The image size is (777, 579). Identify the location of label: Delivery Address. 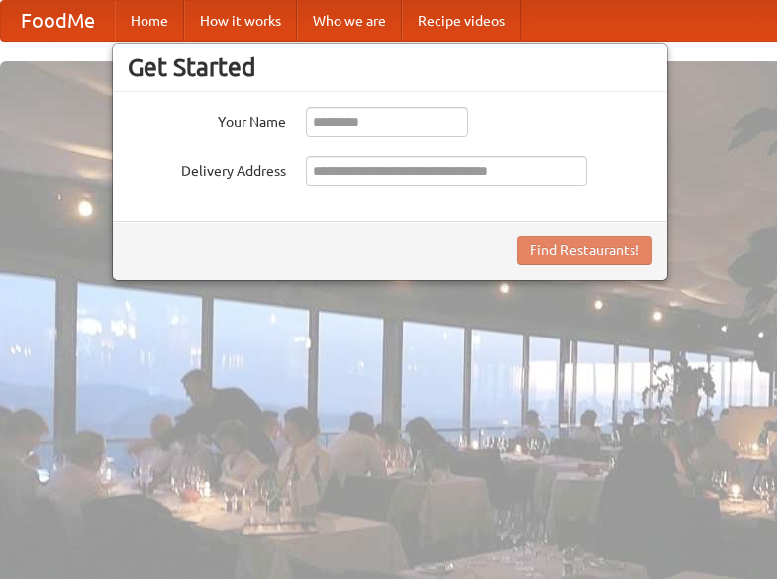
(207, 168).